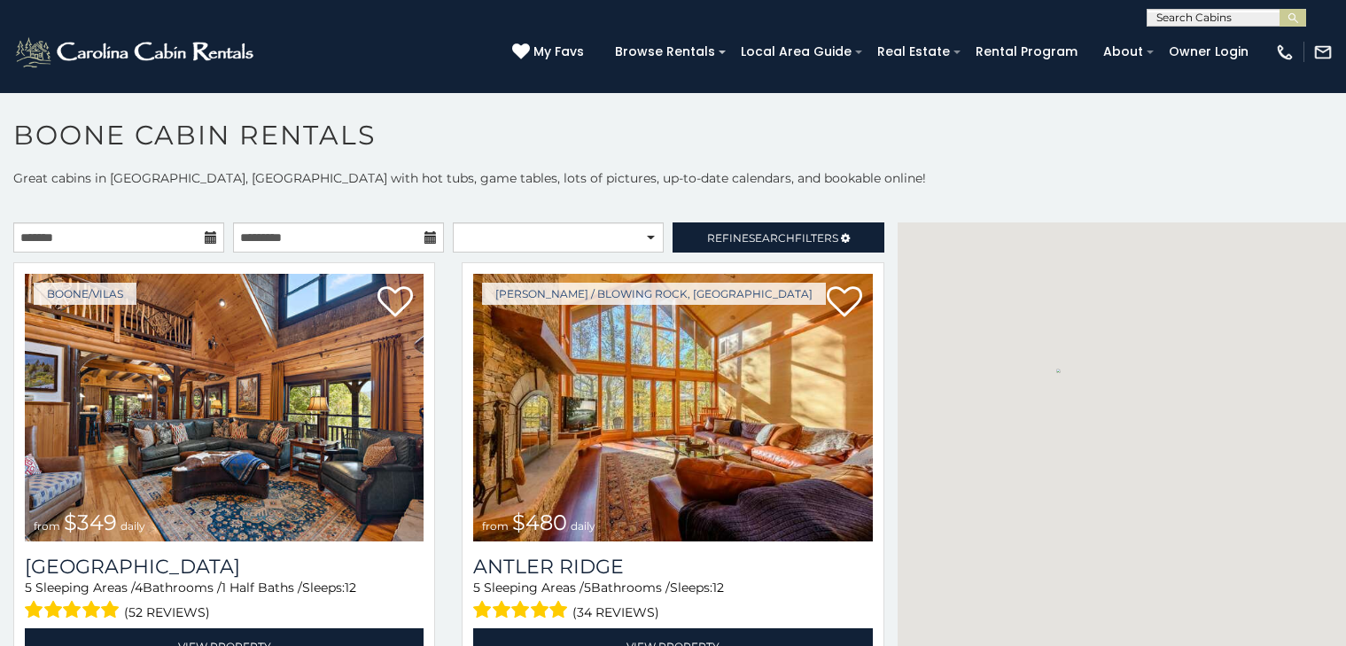 The image size is (1346, 646). What do you see at coordinates (138, 588) in the screenshot?
I see `span: 4` at bounding box center [138, 588].